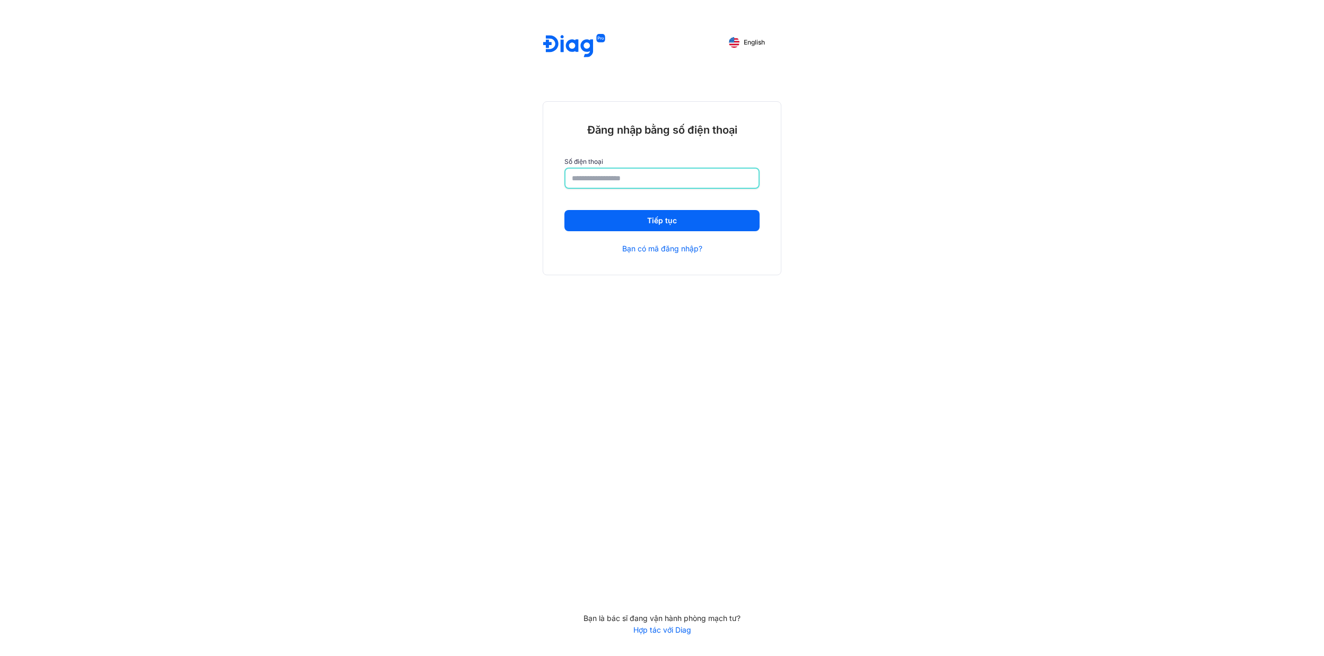  What do you see at coordinates (574, 46) in the screenshot?
I see `img: logo` at bounding box center [574, 46].